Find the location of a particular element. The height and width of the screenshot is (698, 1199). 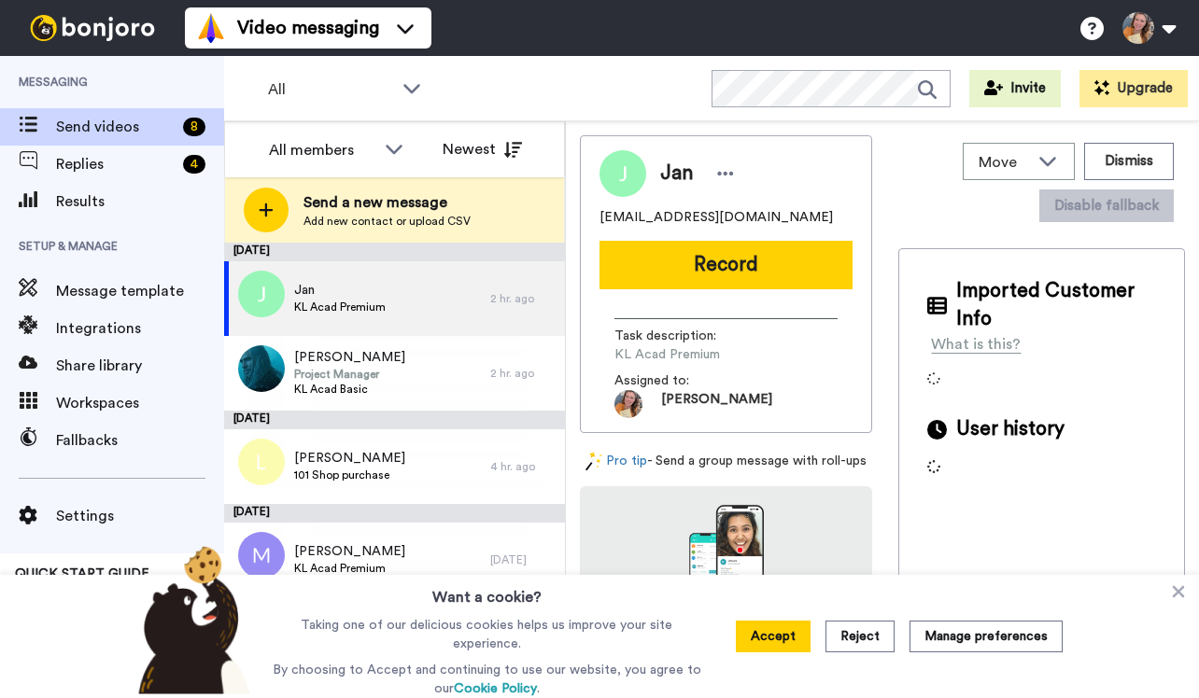

a: Cookie Policy is located at coordinates (495, 689).